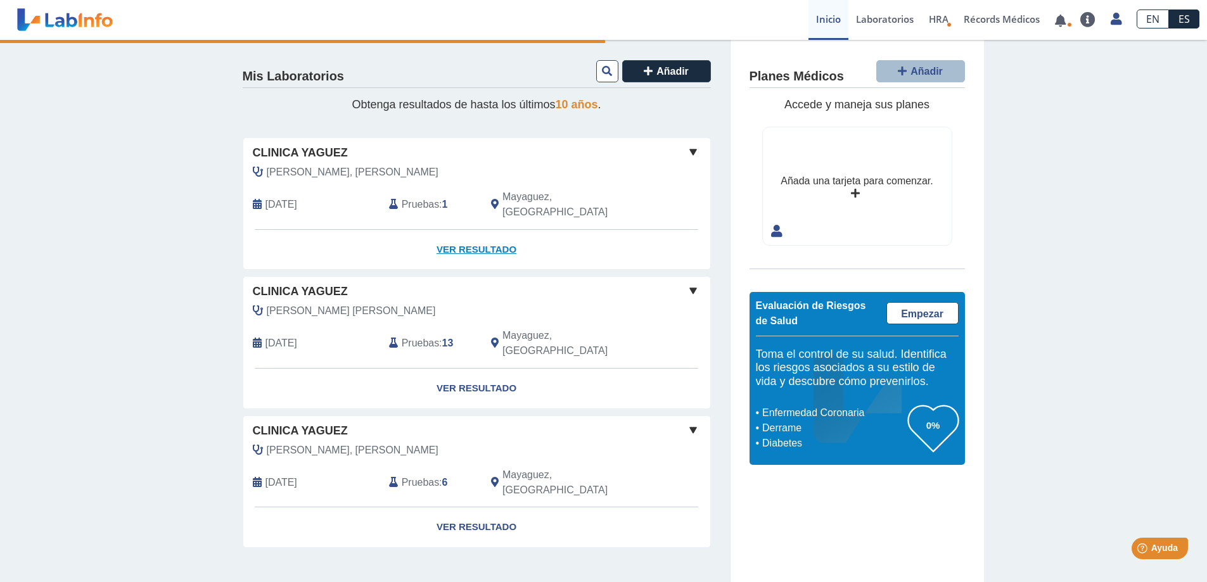 This screenshot has width=1207, height=582. What do you see at coordinates (922, 314) in the screenshot?
I see `span: Empezar` at bounding box center [922, 314].